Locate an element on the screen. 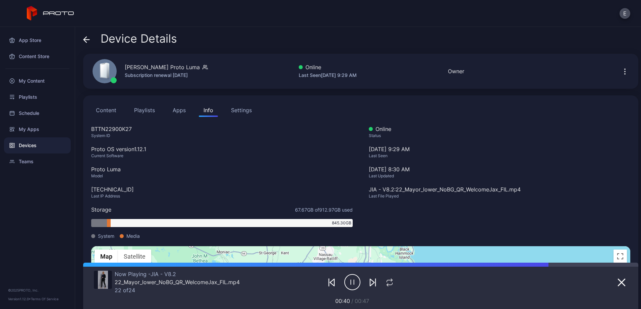  a: My Apps is located at coordinates (37, 129).